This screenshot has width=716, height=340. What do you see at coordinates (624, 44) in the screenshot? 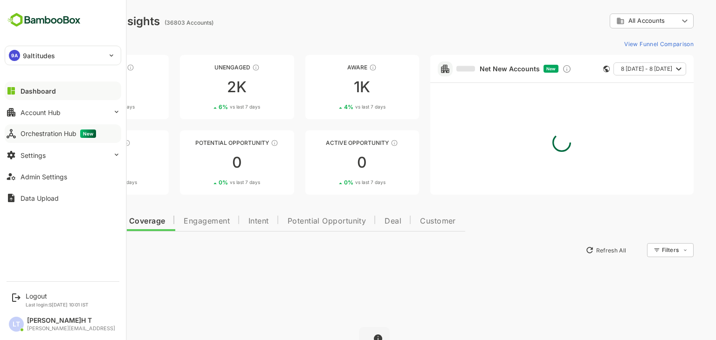
I see `button: View Funnel Comparison` at bounding box center [624, 44].